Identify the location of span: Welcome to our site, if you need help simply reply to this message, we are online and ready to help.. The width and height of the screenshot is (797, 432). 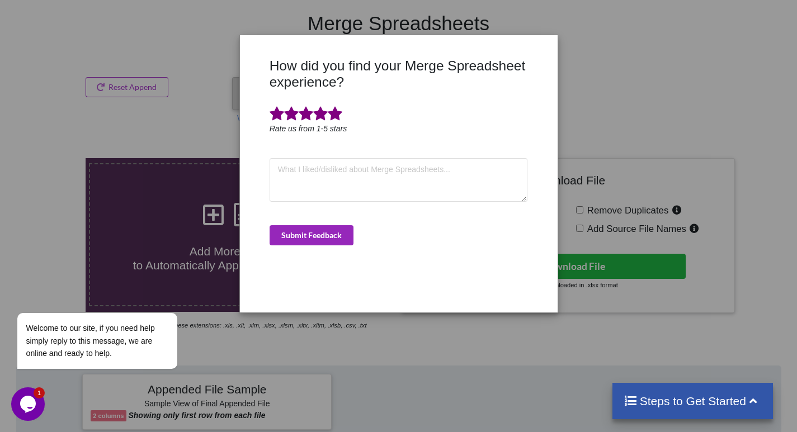
(79, 129).